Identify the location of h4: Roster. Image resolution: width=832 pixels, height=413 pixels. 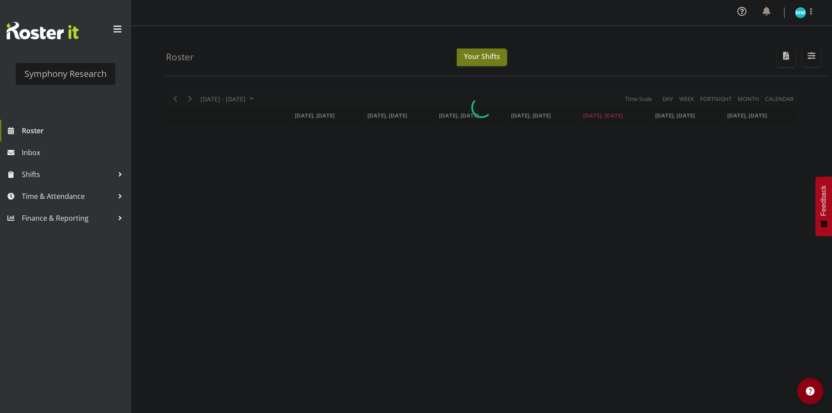
(180, 57).